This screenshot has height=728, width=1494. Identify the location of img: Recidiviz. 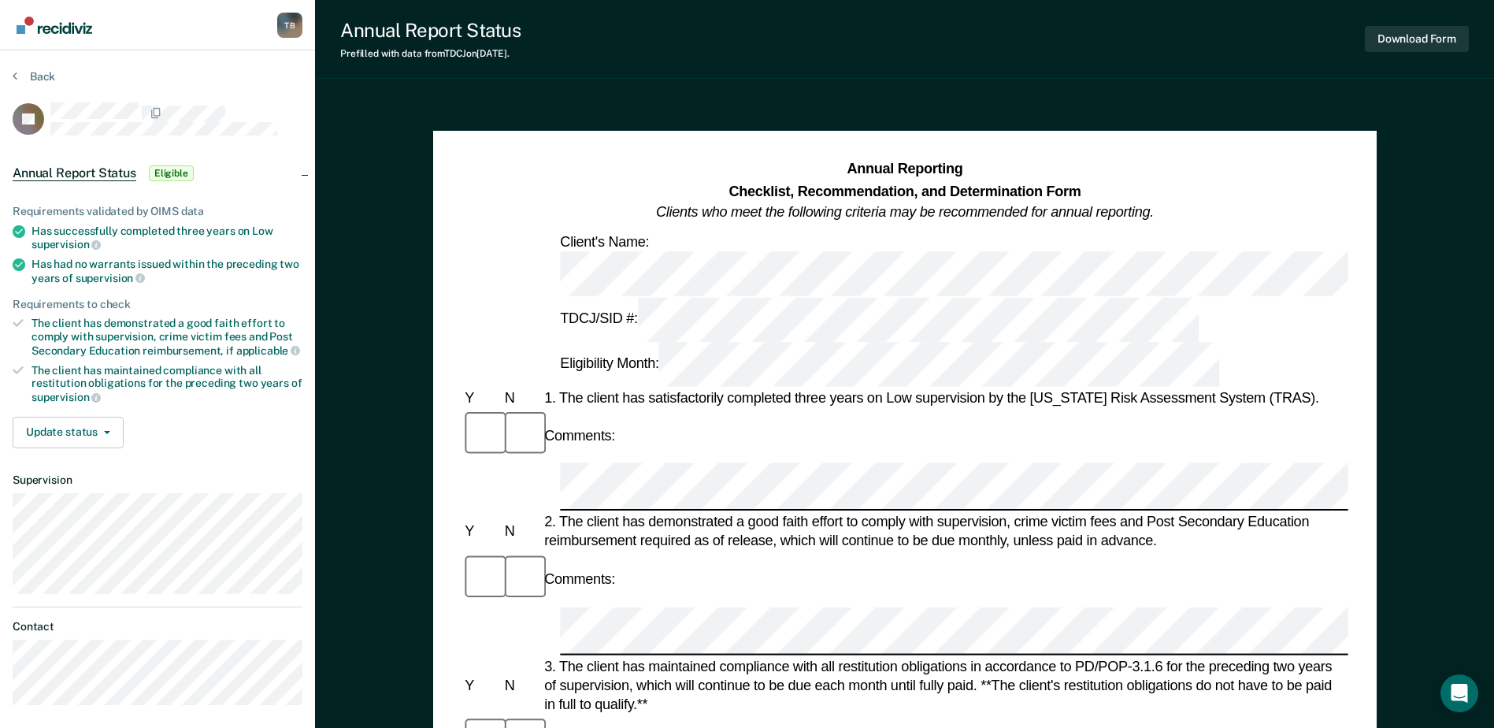
(54, 25).